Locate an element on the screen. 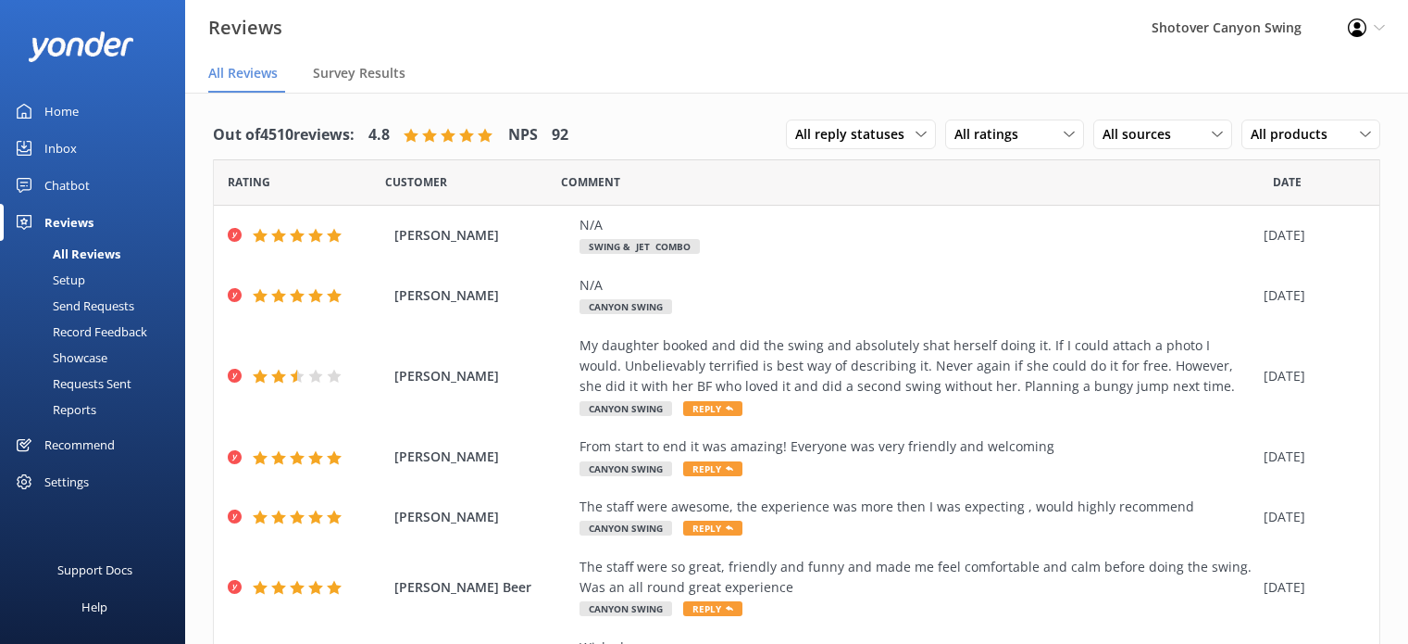 This screenshot has width=1408, height=644. span: Question is located at coordinates (591, 181).